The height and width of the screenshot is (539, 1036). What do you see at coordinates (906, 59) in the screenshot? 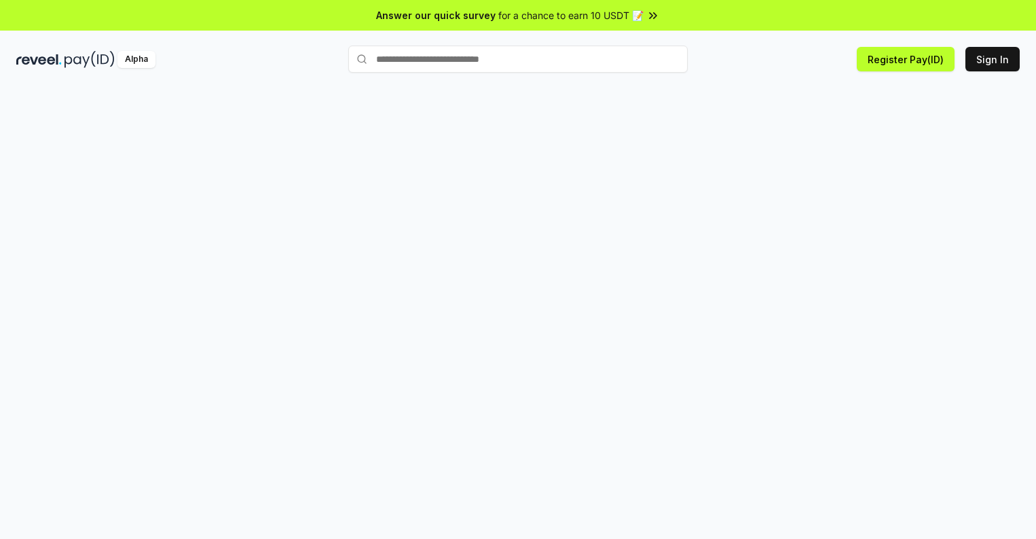
I see `button: Register Pay(ID)` at bounding box center [906, 59].